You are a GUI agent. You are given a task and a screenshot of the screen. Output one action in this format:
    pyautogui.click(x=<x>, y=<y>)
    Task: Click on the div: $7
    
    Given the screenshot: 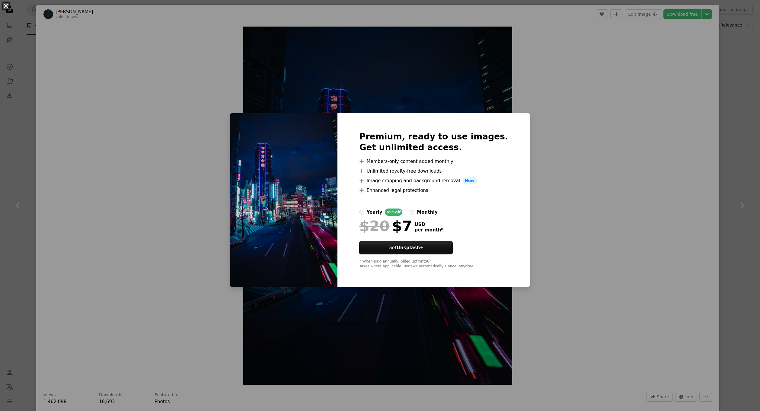 What is the action you would take?
    pyautogui.click(x=385, y=226)
    